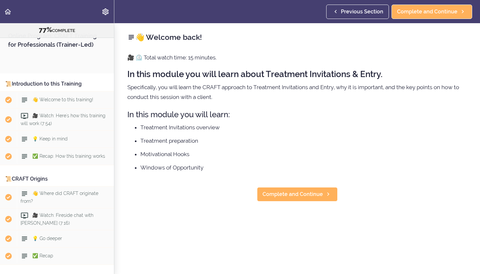  What do you see at coordinates (63, 100) in the screenshot?
I see `span: 👋 Welcome to this training!` at bounding box center [63, 100].